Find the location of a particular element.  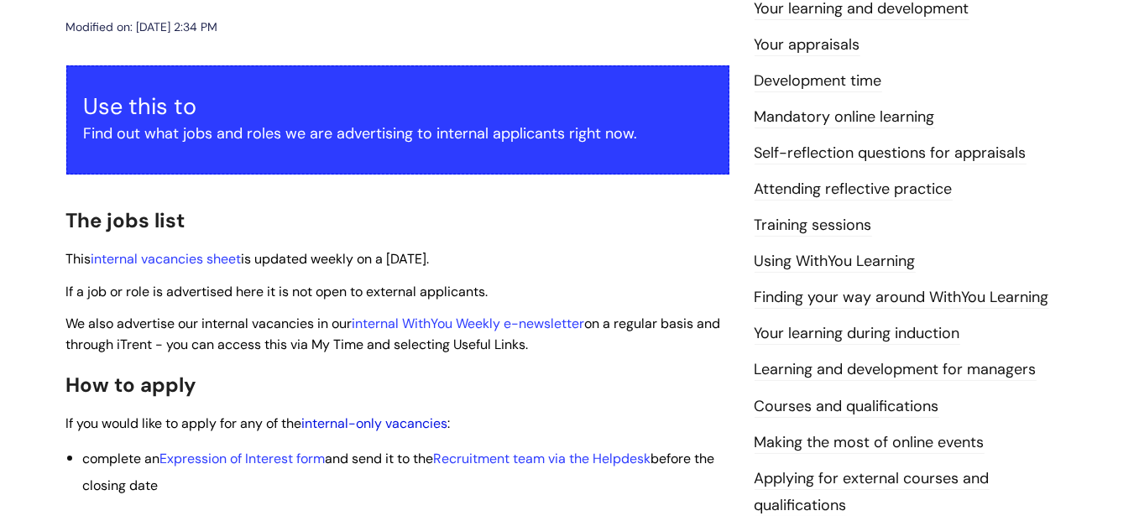

span: and send it to the before the c is located at coordinates (399, 472).